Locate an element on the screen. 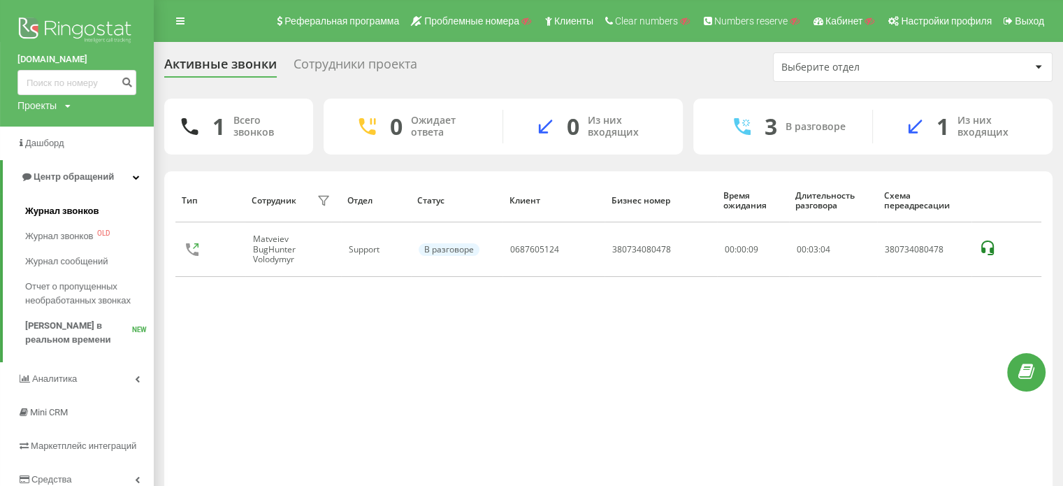 Image resolution: width=1063 pixels, height=486 pixels. div: Активные звонки is located at coordinates (220, 67).